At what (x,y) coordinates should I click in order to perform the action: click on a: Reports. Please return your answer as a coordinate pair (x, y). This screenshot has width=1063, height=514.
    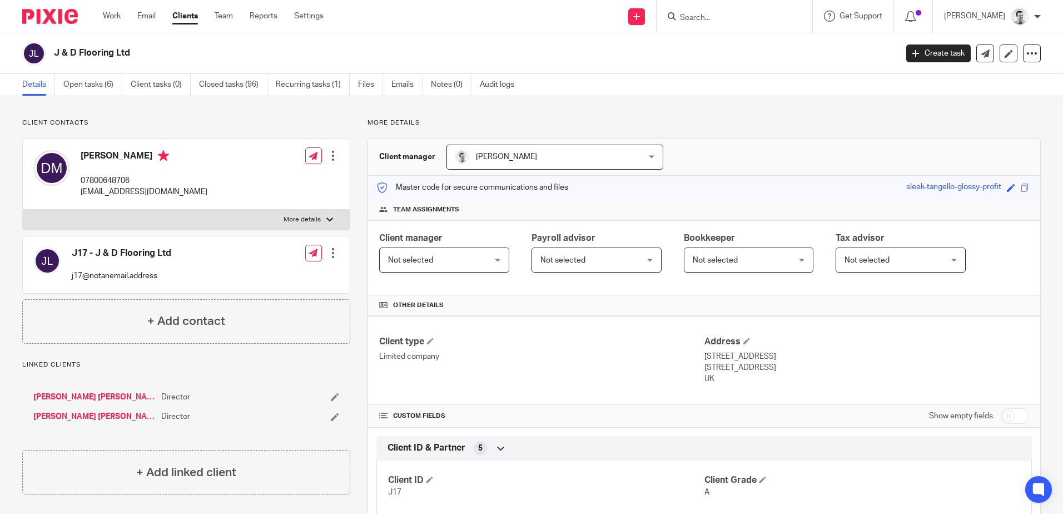
    Looking at the image, I should click on (264, 16).